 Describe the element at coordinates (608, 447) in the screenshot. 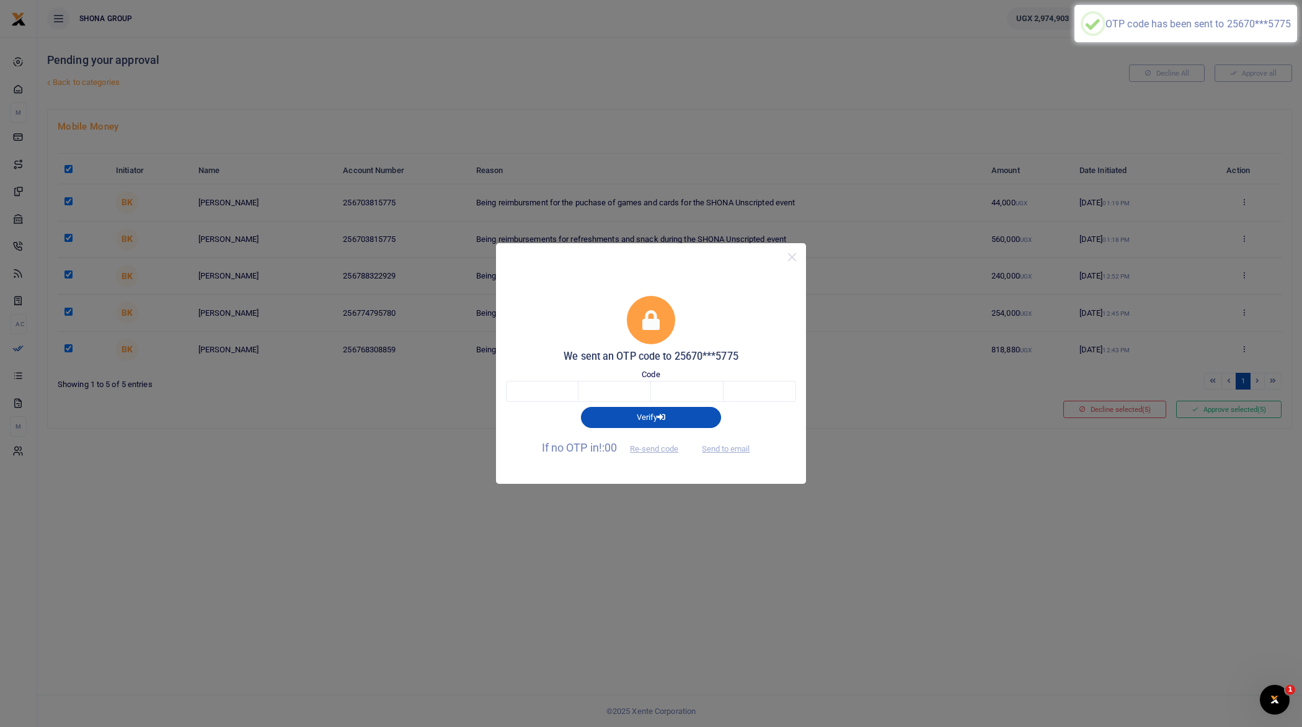

I see `span: !:00` at that location.